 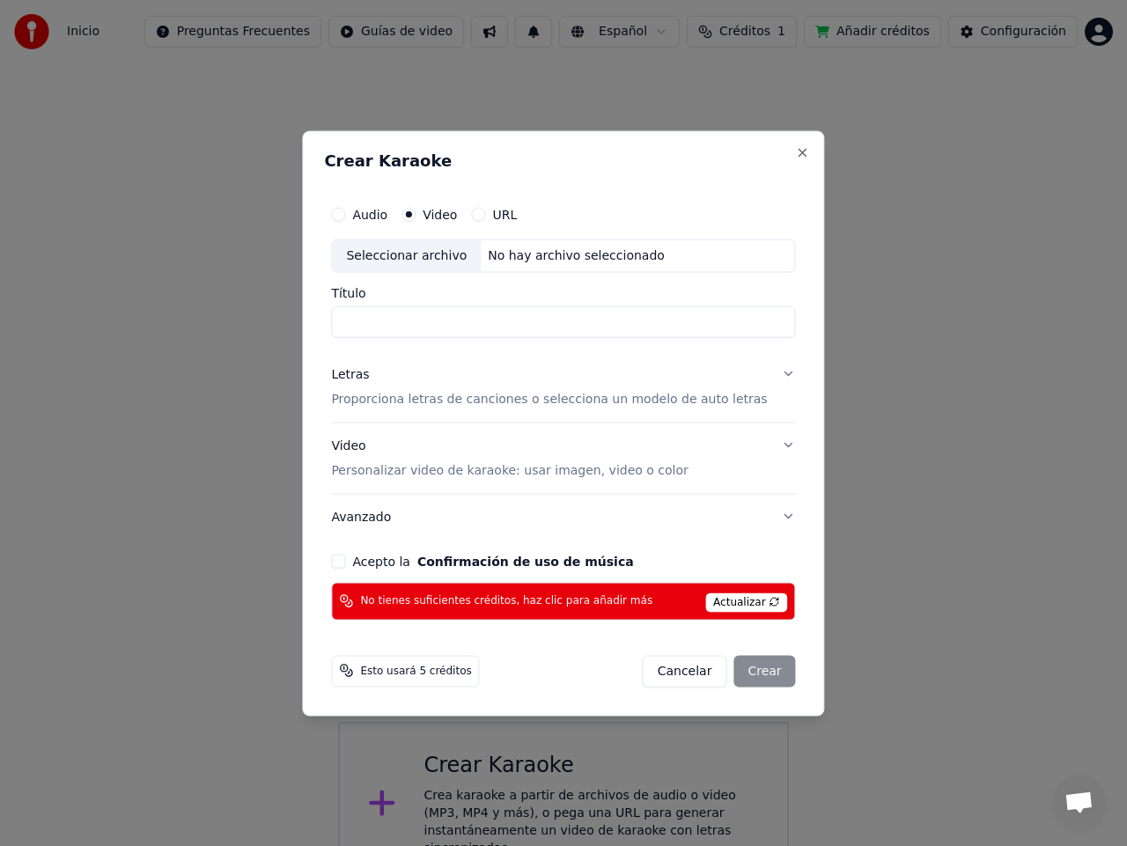 I want to click on h2: Crear Karaoke, so click(x=563, y=160).